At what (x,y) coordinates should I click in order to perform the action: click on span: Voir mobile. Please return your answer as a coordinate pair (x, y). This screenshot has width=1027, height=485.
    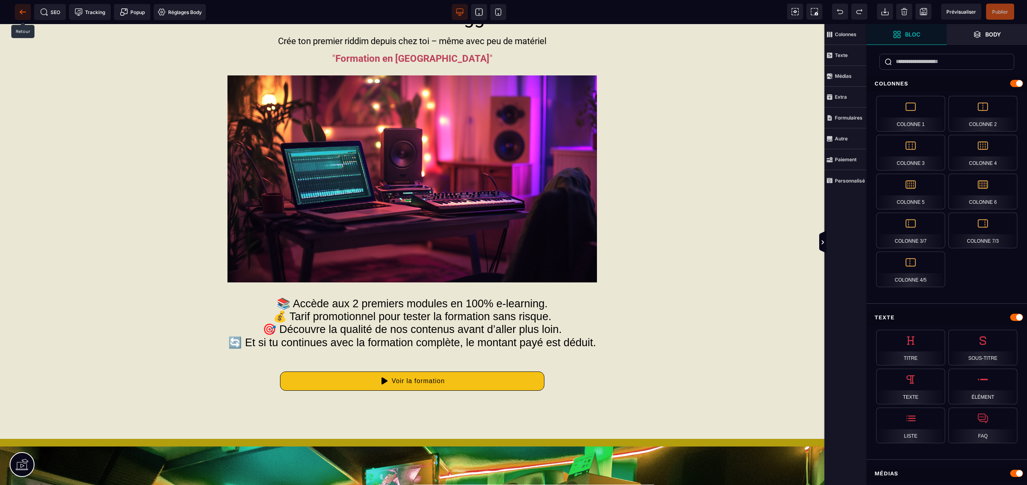
    Looking at the image, I should click on (498, 12).